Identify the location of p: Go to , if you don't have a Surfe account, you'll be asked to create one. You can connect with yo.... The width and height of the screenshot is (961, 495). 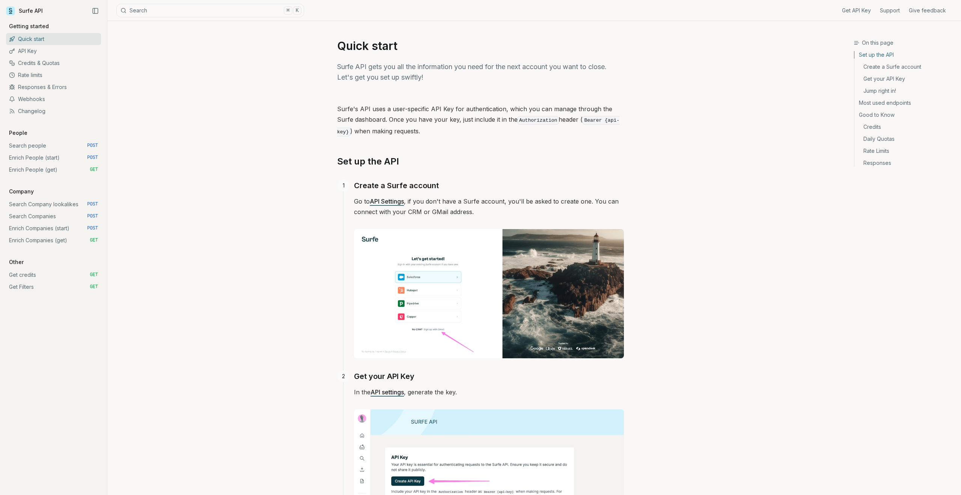
(489, 206).